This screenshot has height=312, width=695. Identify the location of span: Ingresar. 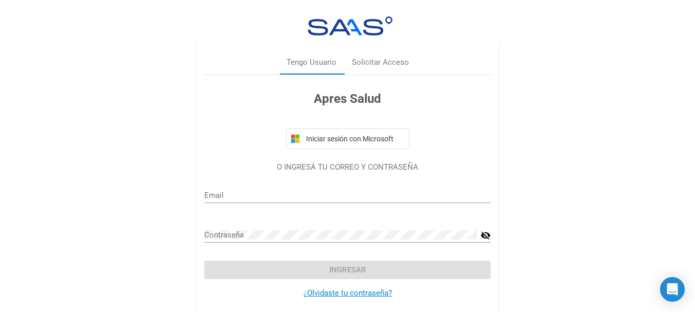
(348, 270).